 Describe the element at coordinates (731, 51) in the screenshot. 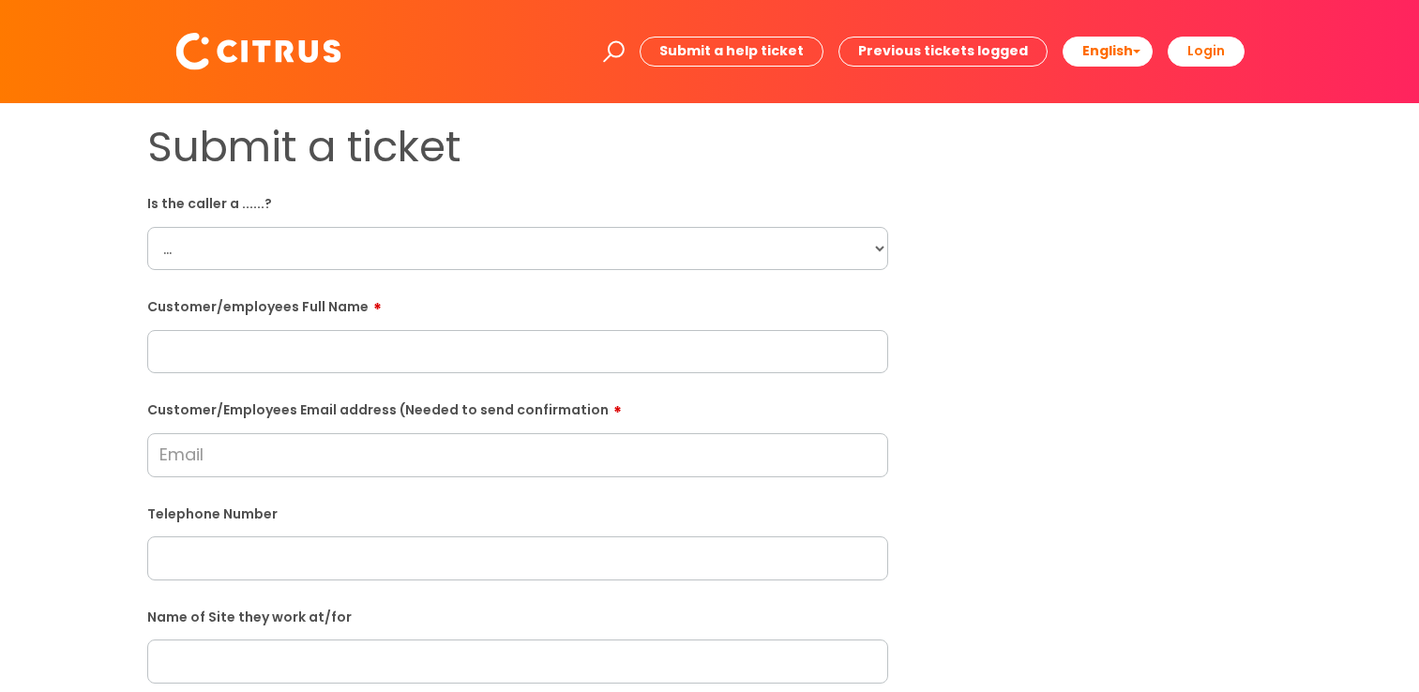

I see `a: Submit a help ticket` at that location.